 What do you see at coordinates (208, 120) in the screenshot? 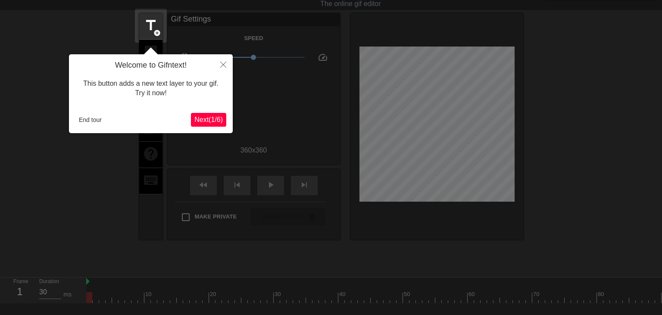
I see `button: Next` at bounding box center [208, 120].